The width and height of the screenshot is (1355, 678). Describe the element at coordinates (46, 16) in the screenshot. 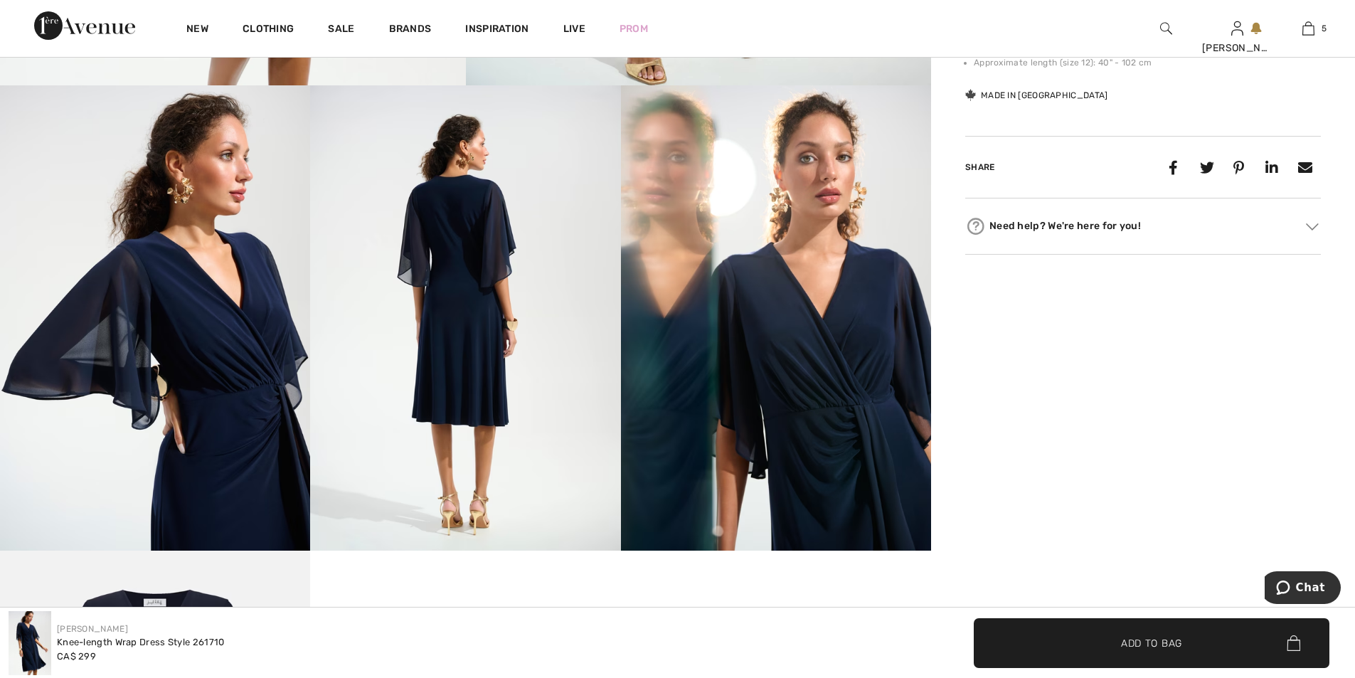

I see `span: Chat` at that location.